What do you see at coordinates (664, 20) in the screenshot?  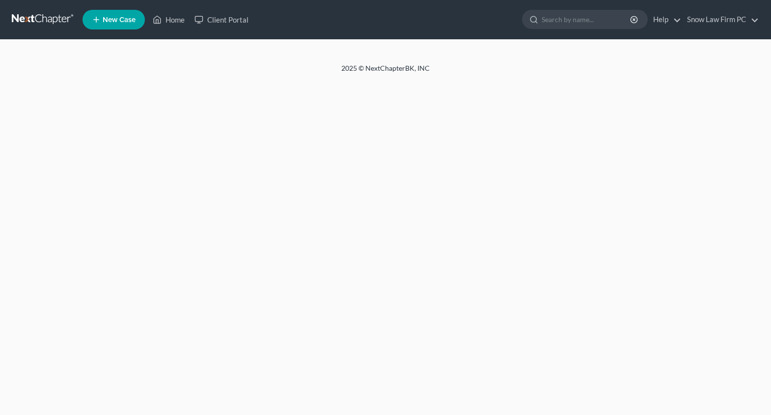 I see `a: Help` at bounding box center [664, 20].